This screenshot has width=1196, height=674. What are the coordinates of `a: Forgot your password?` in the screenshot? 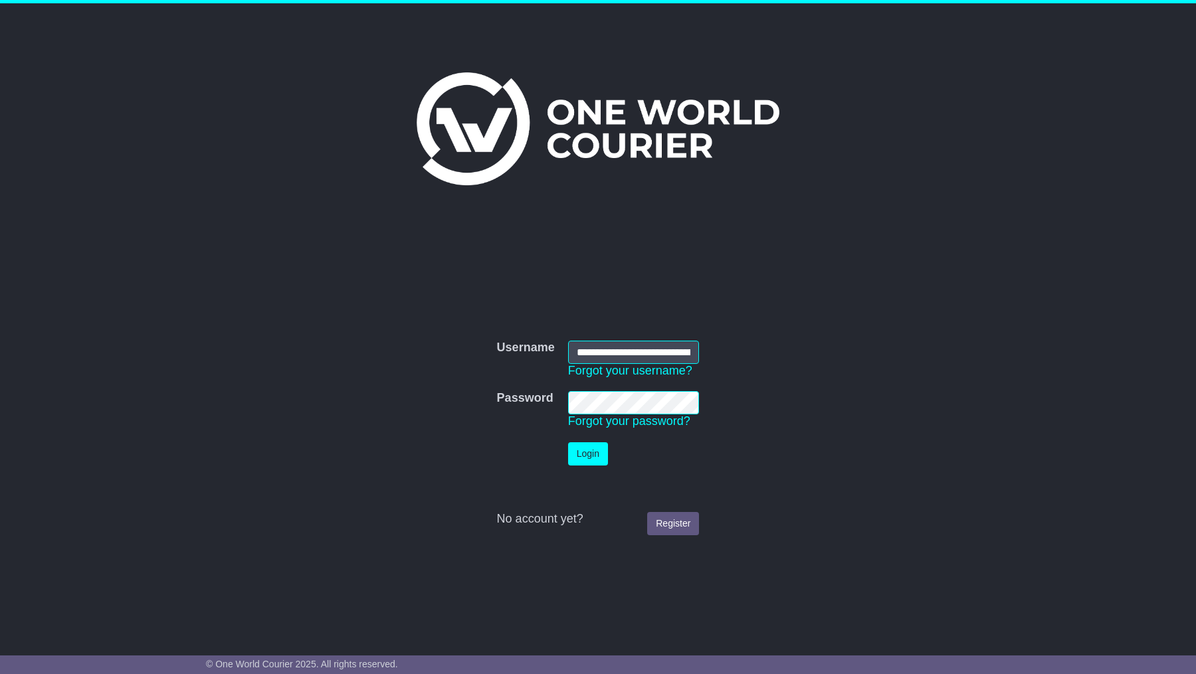 It's located at (629, 421).